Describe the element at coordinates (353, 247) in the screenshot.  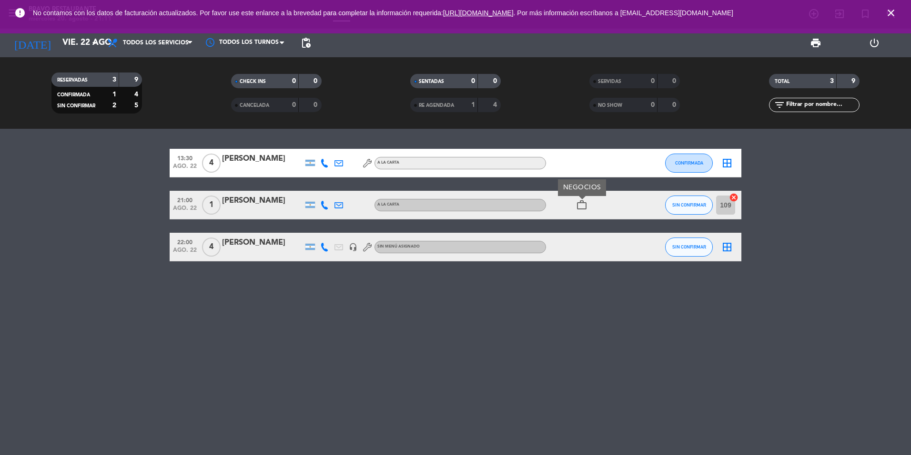
I see `i: headset_mic` at that location.